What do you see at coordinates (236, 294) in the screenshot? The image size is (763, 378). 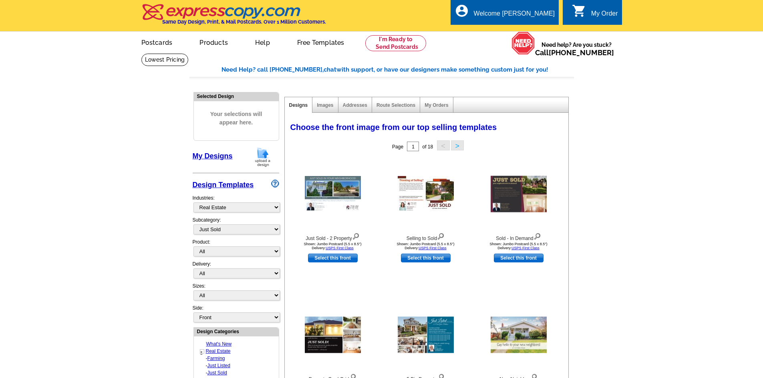 I see `div: Sizes:` at bounding box center [236, 294].